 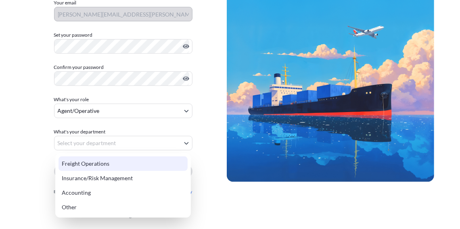 What do you see at coordinates (123, 193) in the screenshot?
I see `div: Accounting` at bounding box center [123, 193].